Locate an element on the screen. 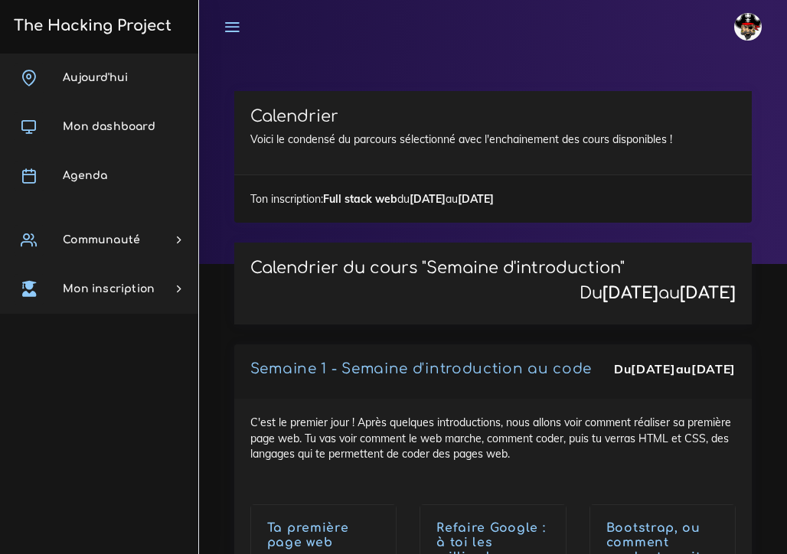  a: Semaine 1 - Semaine d'introduction au code is located at coordinates (421, 369).